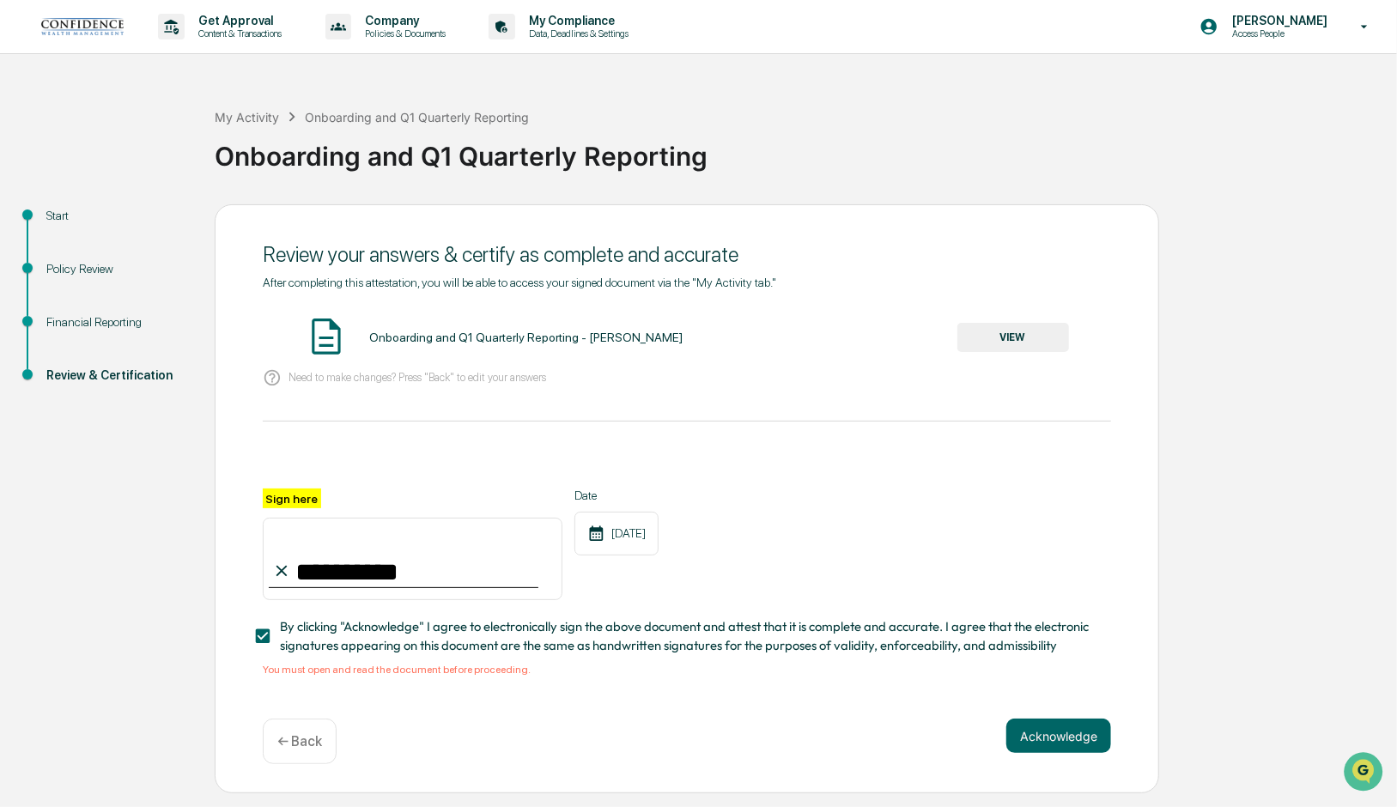 The height and width of the screenshot is (807, 1397). I want to click on p: How can we help?, so click(165, 49).